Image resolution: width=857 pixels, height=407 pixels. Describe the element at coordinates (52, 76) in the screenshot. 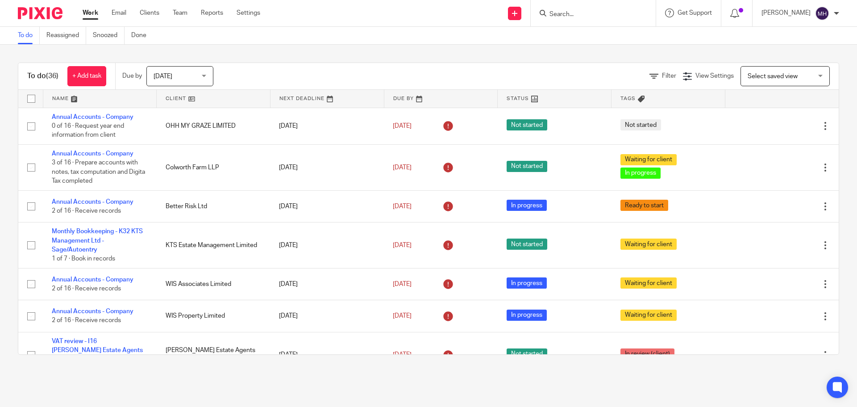

I see `span: (36)` at that location.